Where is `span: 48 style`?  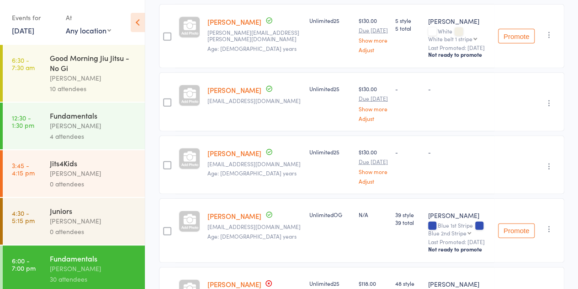
span: 48 style is located at coordinates (408, 283).